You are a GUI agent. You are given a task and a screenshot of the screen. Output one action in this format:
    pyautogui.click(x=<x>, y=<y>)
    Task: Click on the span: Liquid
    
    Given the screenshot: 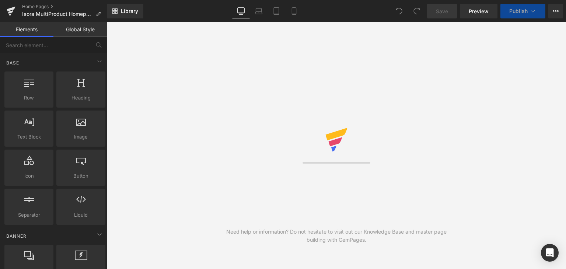 What is the action you would take?
    pyautogui.click(x=81, y=215)
    